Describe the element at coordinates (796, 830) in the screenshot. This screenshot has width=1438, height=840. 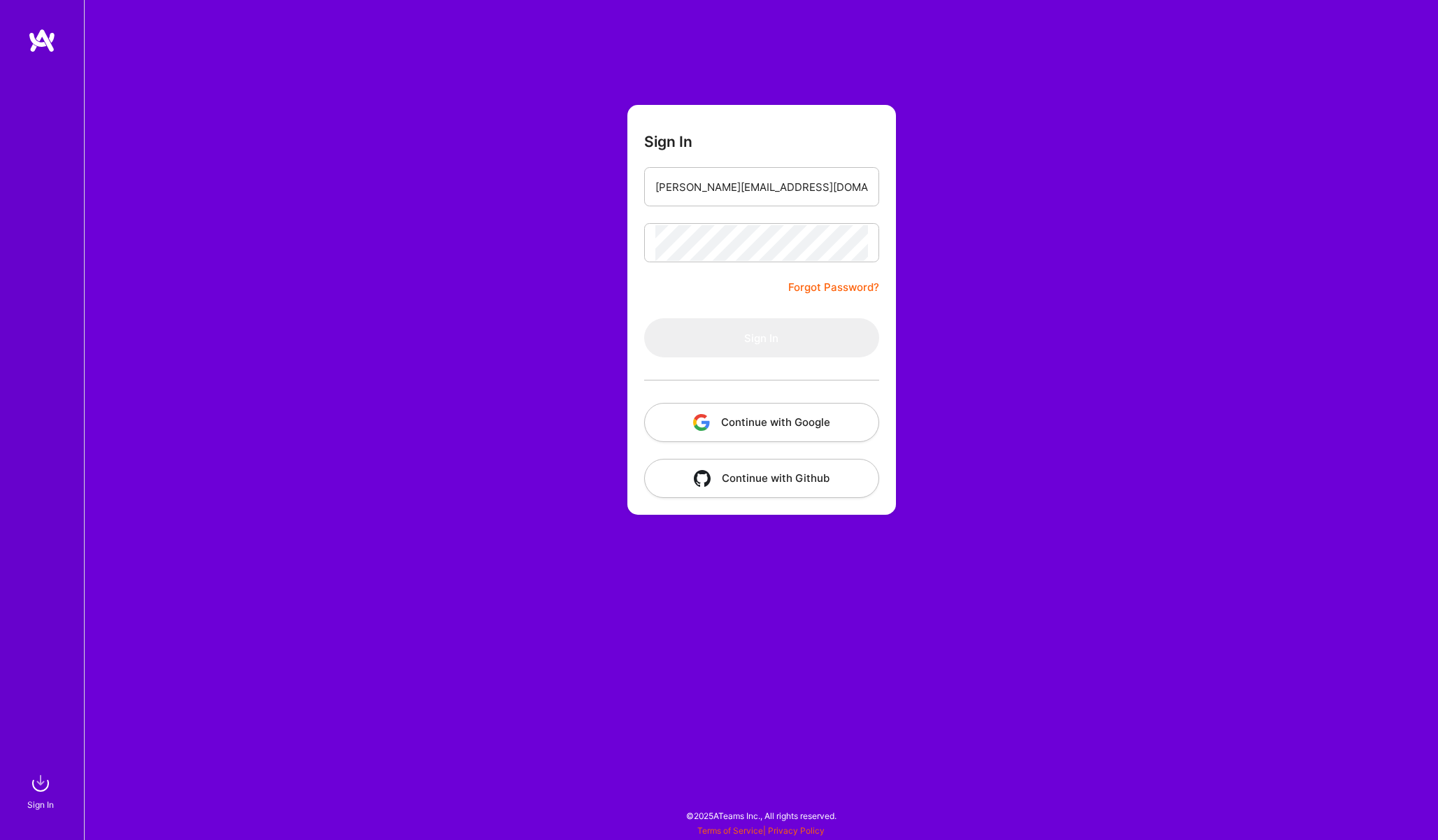
I see `a: Privacy Policy` at that location.